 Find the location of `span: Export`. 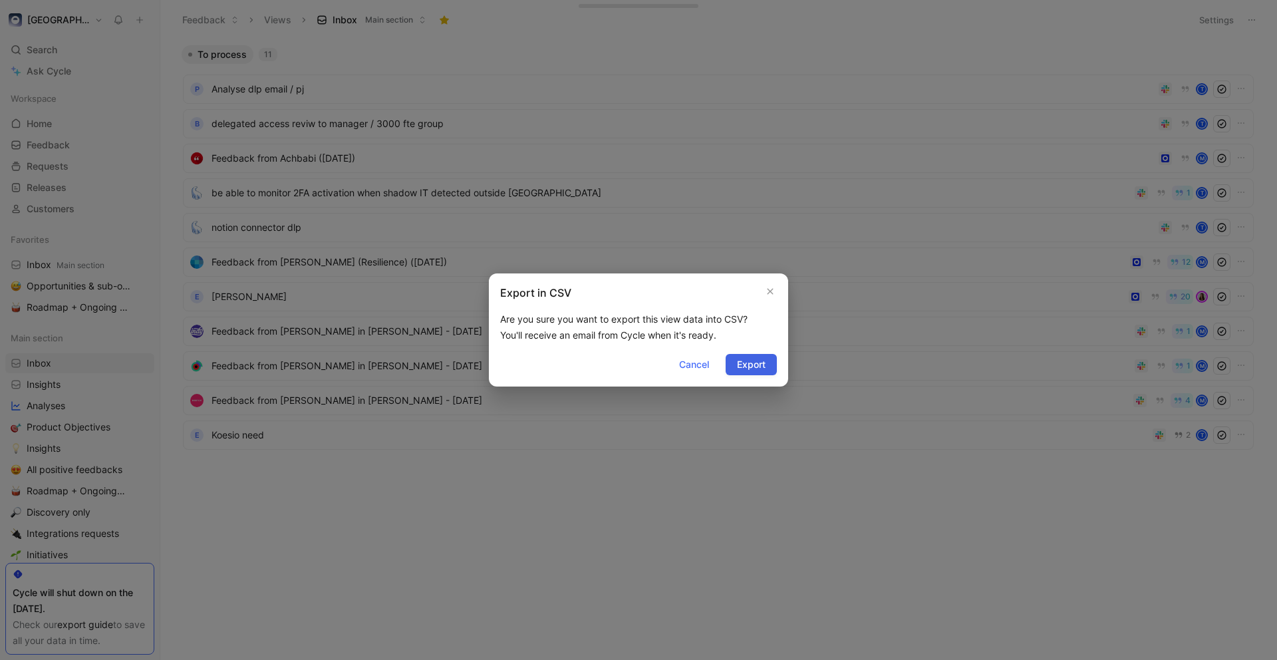

span: Export is located at coordinates (751, 365).